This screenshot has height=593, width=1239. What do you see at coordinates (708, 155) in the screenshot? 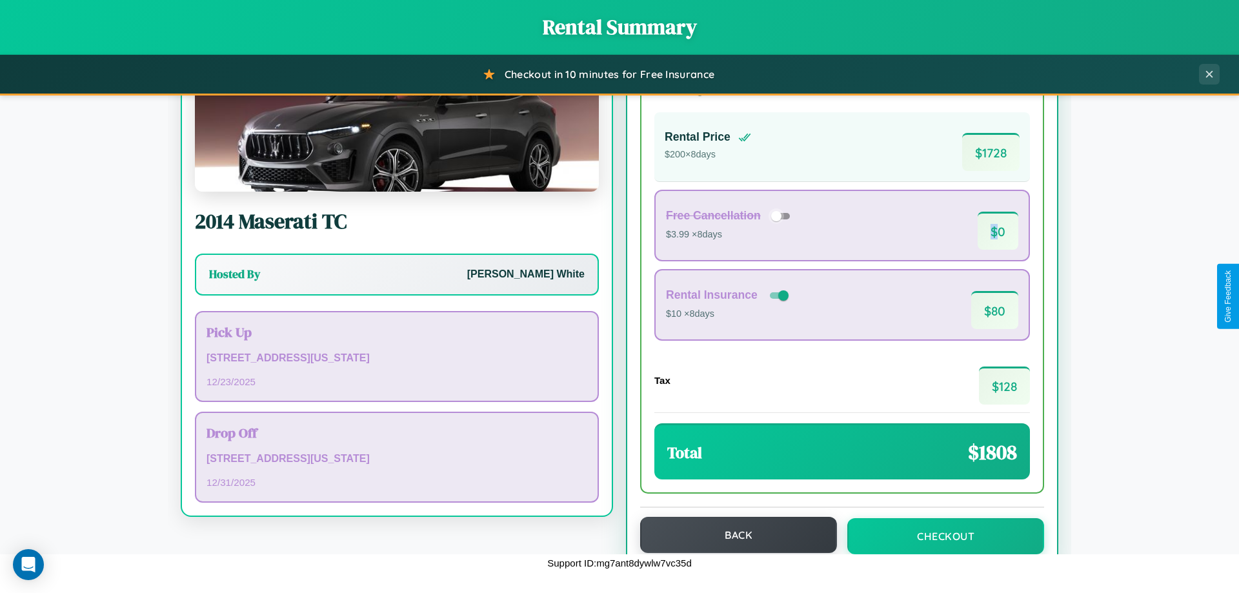
I see `p: $ 200 × 8 days` at bounding box center [708, 155].